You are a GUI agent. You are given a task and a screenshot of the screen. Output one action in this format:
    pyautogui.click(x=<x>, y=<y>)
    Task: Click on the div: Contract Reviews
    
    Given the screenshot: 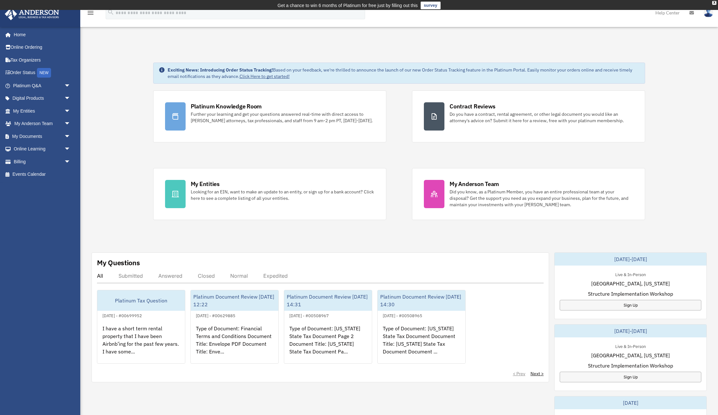 What is the action you would take?
    pyautogui.click(x=472, y=106)
    